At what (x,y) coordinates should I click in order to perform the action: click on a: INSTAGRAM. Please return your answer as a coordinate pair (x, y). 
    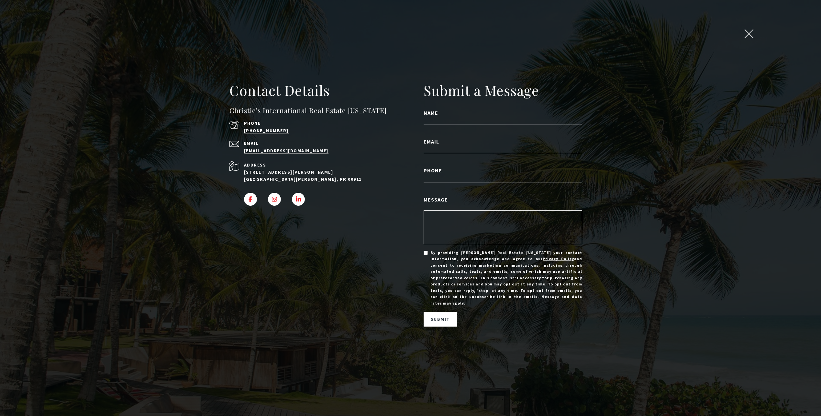
    Looking at the image, I should click on (274, 199).